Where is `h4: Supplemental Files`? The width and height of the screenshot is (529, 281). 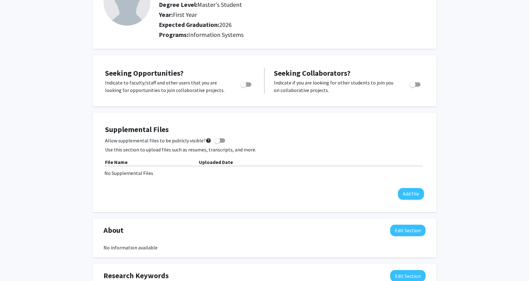
h4: Supplemental Files is located at coordinates (265, 130).